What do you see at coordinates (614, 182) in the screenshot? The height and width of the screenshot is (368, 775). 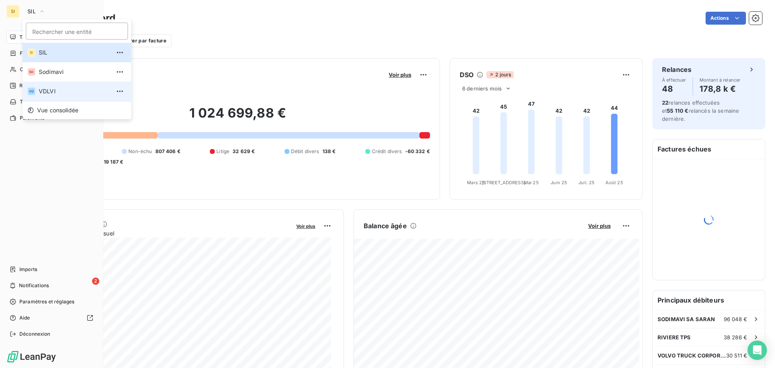 I see `tspan: Août 25` at bounding box center [614, 182].